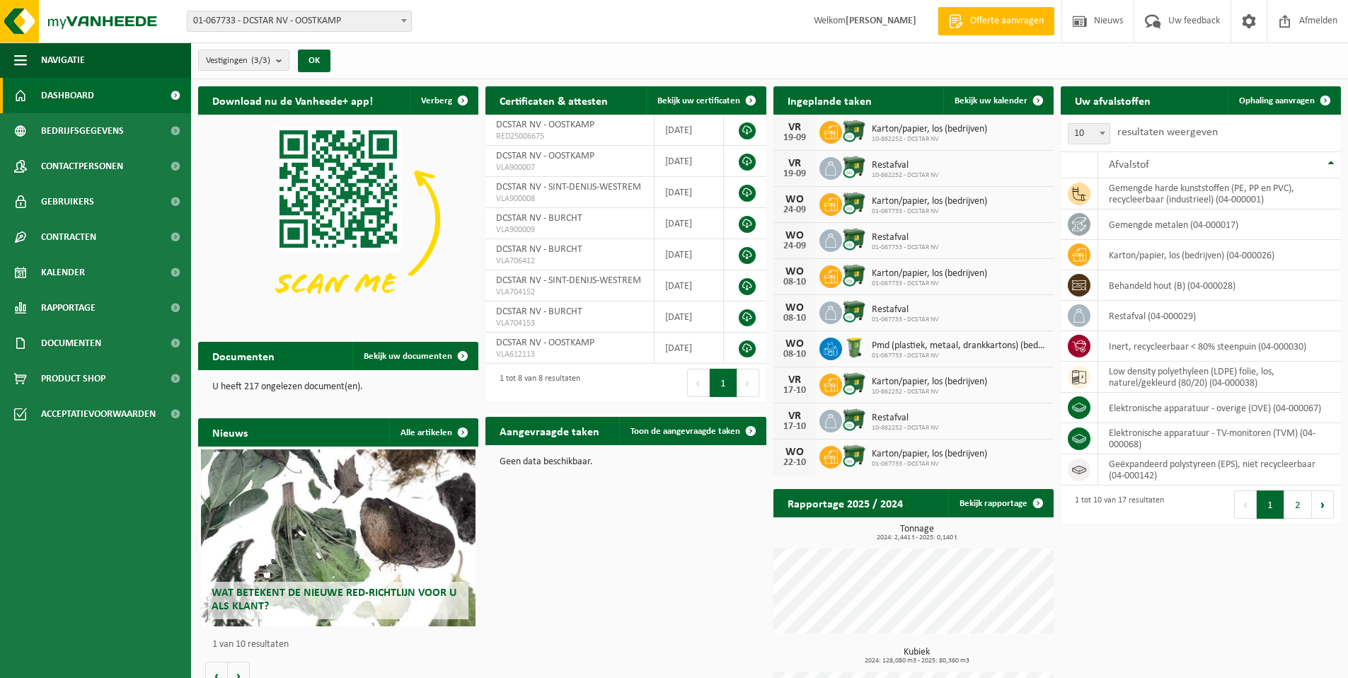 This screenshot has height=678, width=1348. What do you see at coordinates (1219, 316) in the screenshot?
I see `td: restafval (04-000029)` at bounding box center [1219, 316].